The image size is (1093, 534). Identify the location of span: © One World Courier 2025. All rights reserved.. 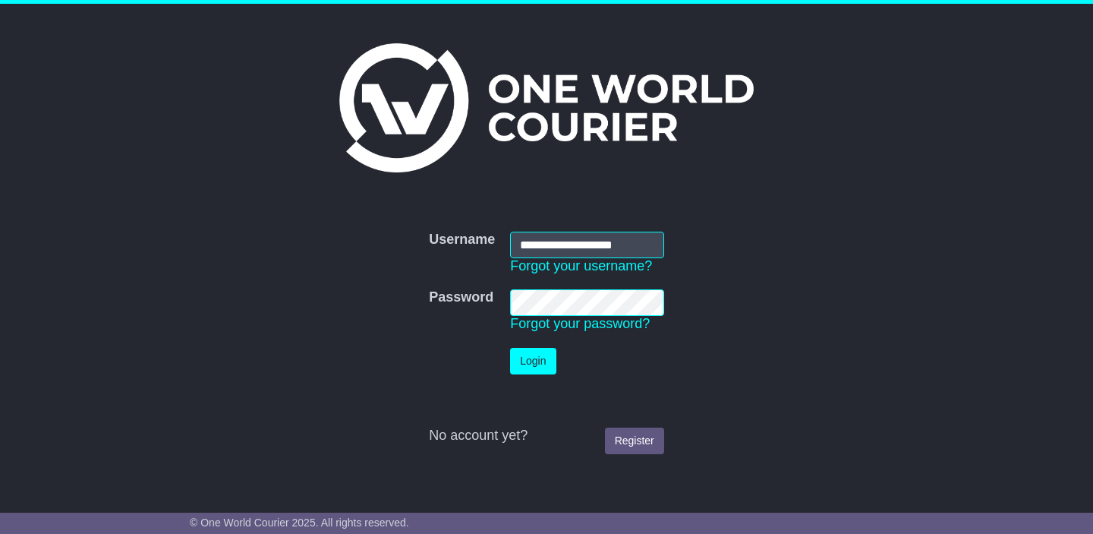
(299, 522).